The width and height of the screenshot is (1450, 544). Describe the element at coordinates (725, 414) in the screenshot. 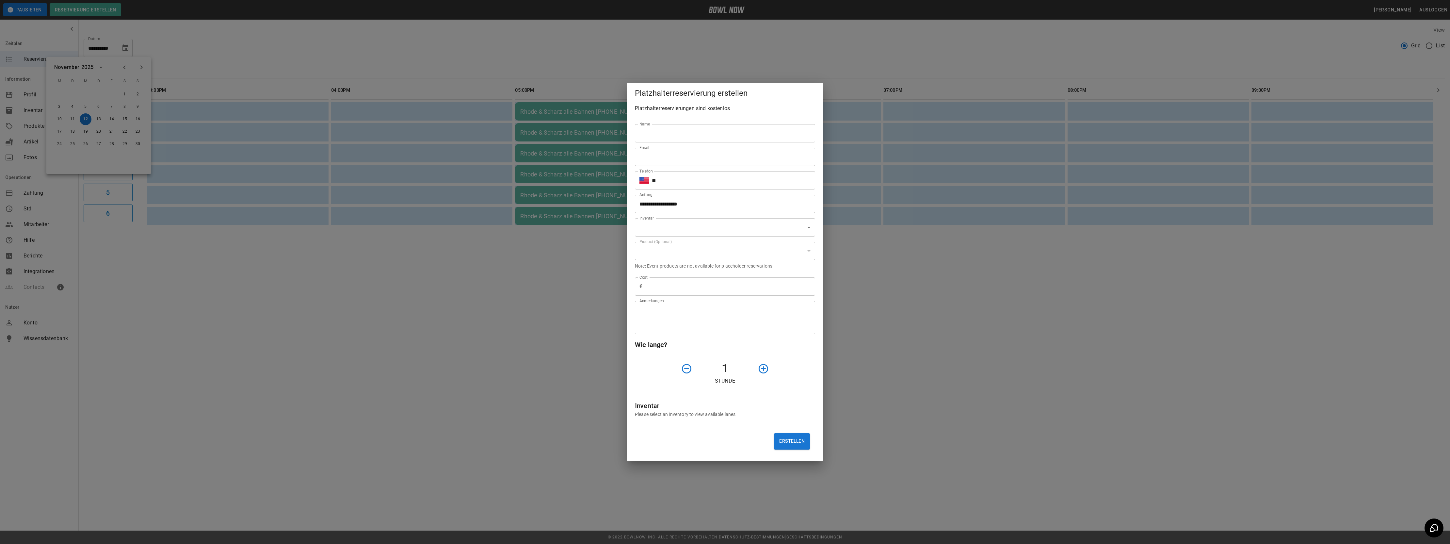

I see `p: Please select an inventory to view available lanes` at that location.